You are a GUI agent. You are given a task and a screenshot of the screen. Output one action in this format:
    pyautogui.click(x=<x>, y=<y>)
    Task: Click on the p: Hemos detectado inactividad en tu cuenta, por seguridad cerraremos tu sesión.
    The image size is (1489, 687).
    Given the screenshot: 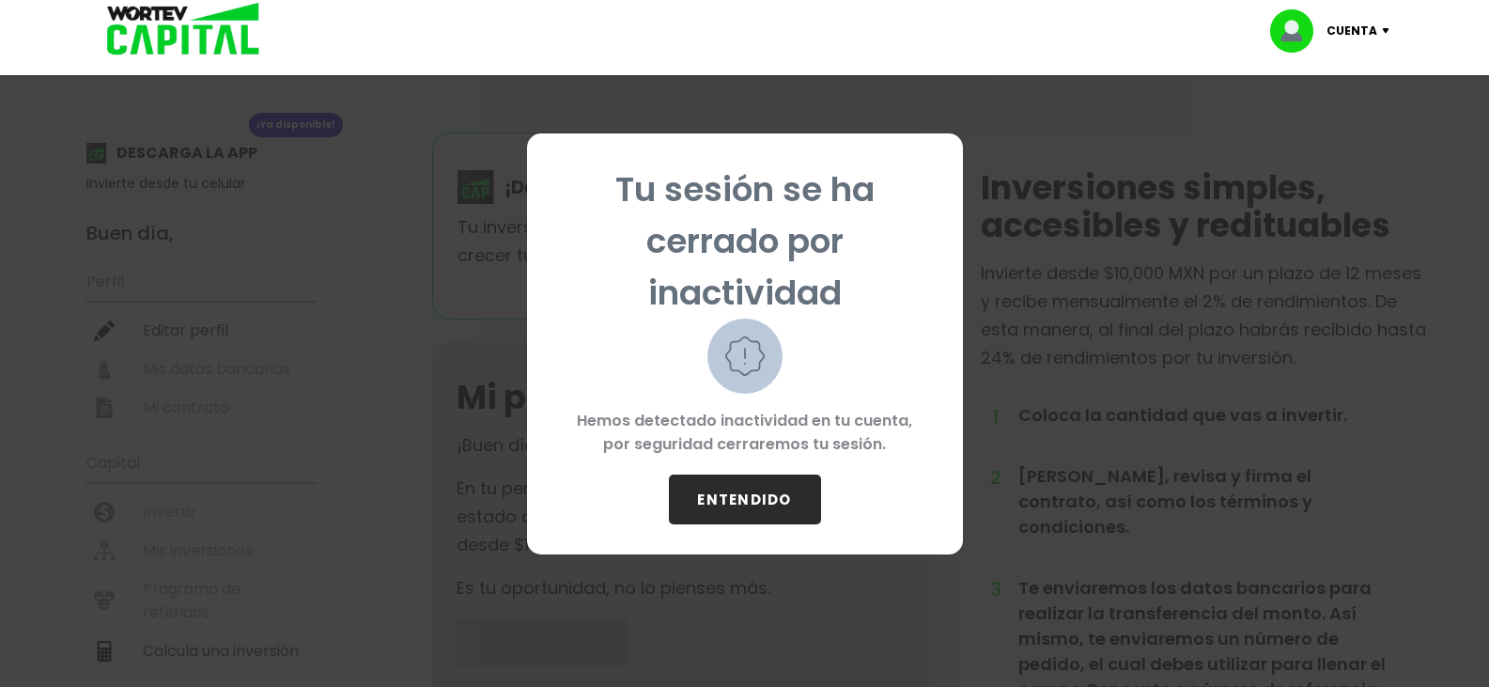 What is the action you would take?
    pyautogui.click(x=745, y=434)
    